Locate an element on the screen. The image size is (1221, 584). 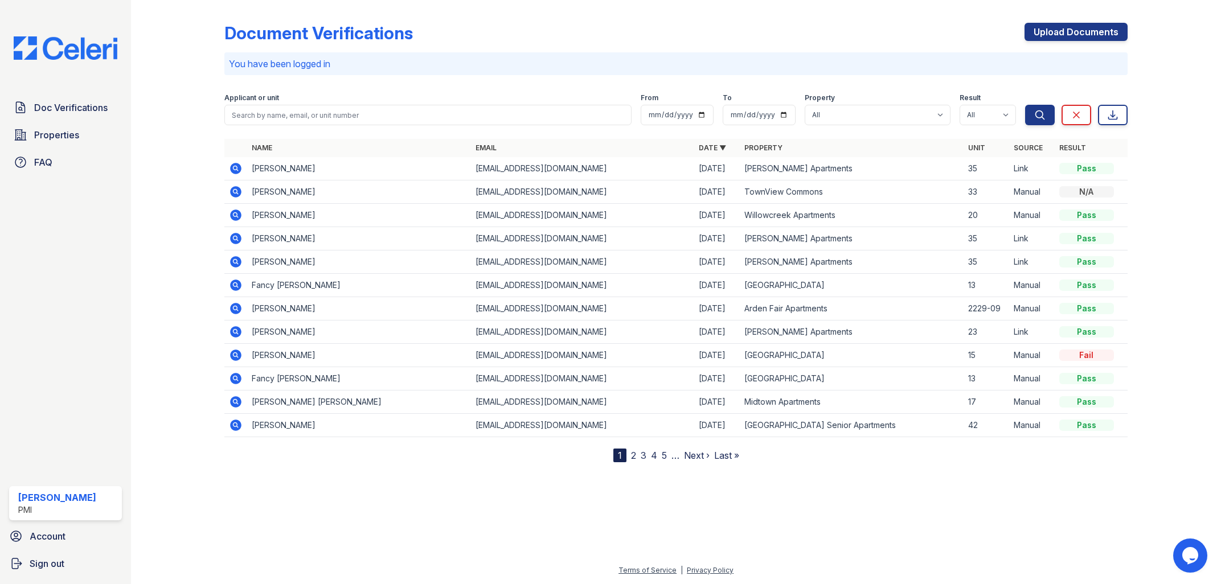
a: Terms of Service is located at coordinates (648, 570).